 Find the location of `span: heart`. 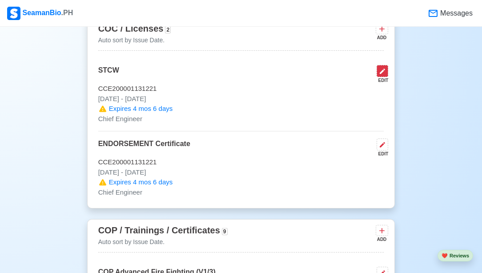

span: heart is located at coordinates (445, 255).